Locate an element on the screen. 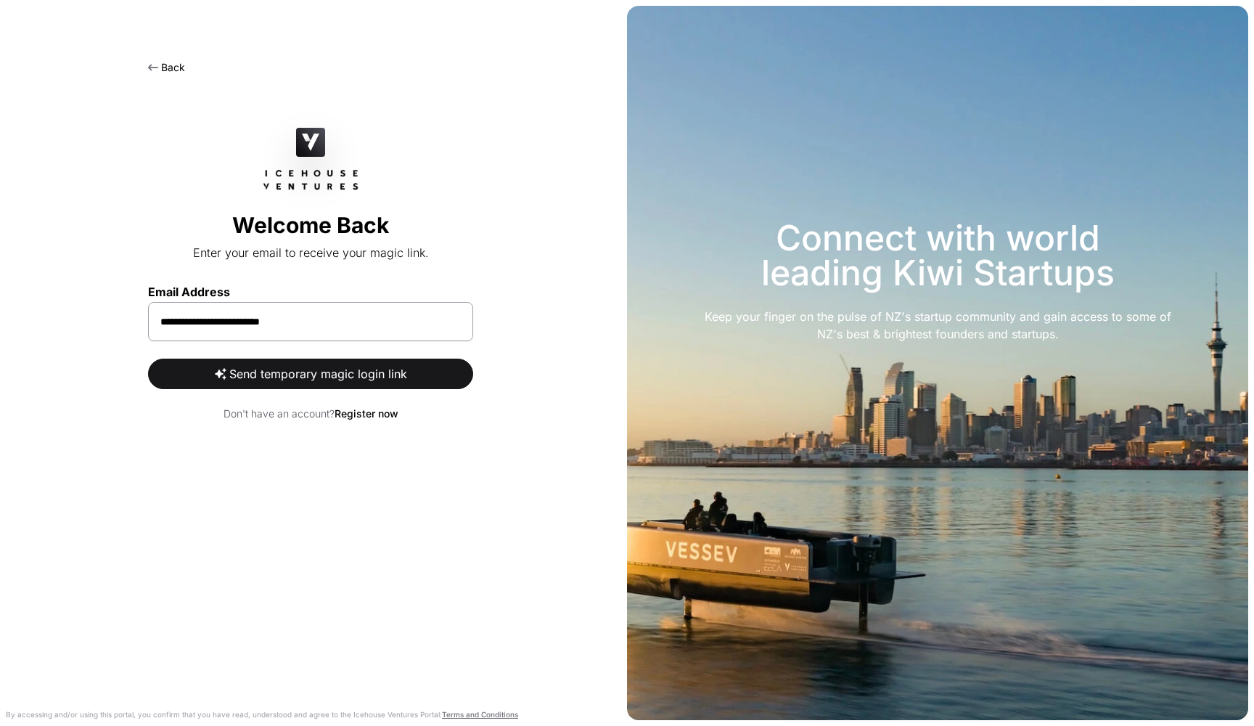 Image resolution: width=1254 pixels, height=726 pixels. span: Don't have an account? is located at coordinates (279, 413).